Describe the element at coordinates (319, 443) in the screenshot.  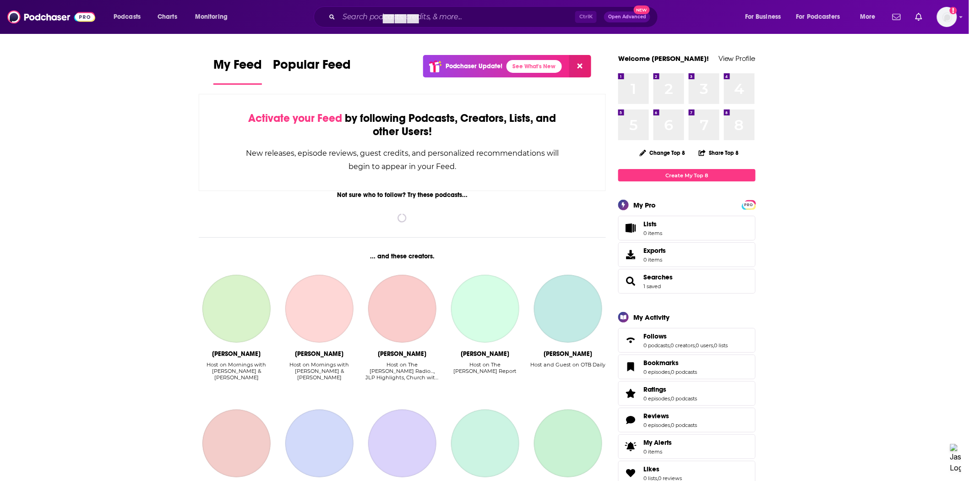
I see `a: Tiki Barber` at that location.